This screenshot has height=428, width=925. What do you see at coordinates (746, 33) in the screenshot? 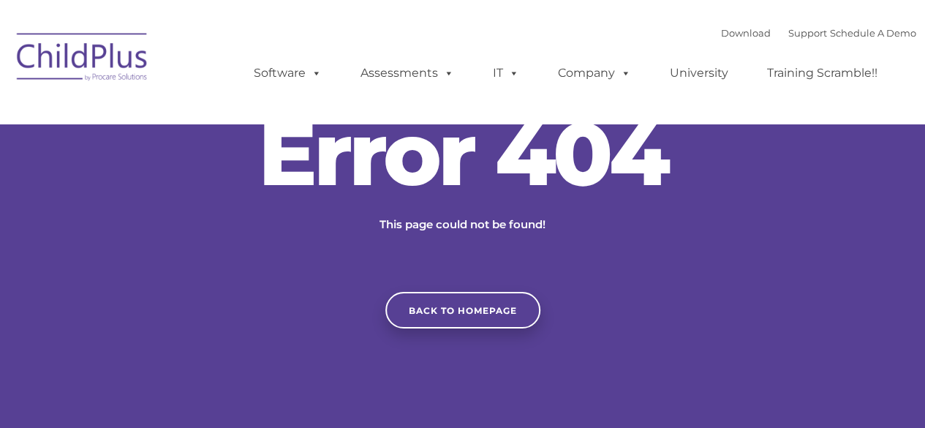
I see `a: Download` at bounding box center [746, 33].